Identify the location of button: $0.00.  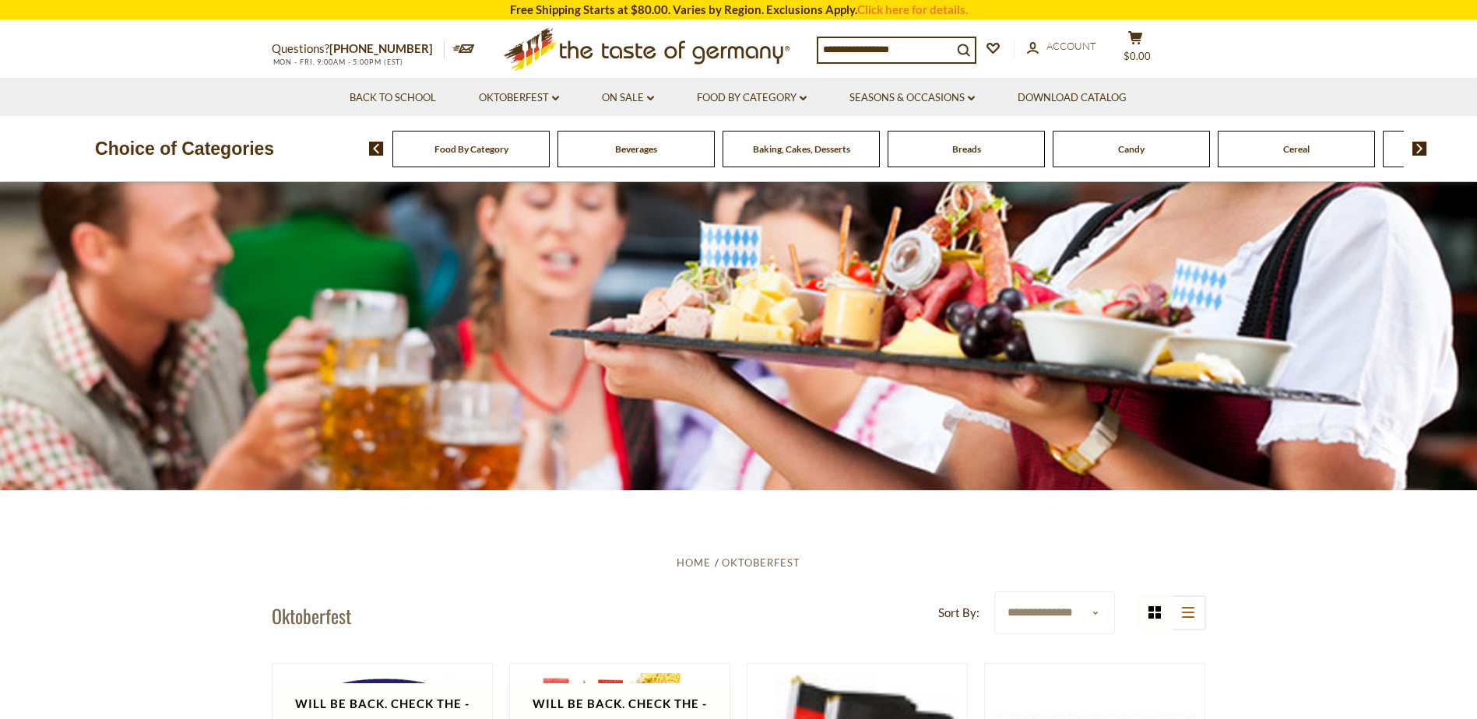
(1136, 50).